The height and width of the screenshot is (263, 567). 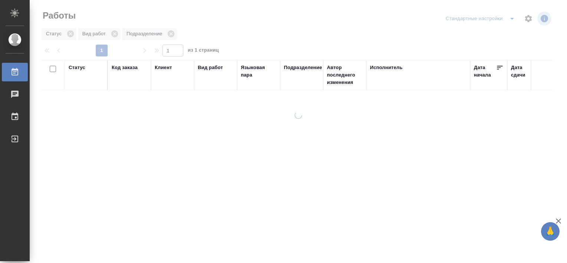 I want to click on div: Языковая пара, so click(x=259, y=71).